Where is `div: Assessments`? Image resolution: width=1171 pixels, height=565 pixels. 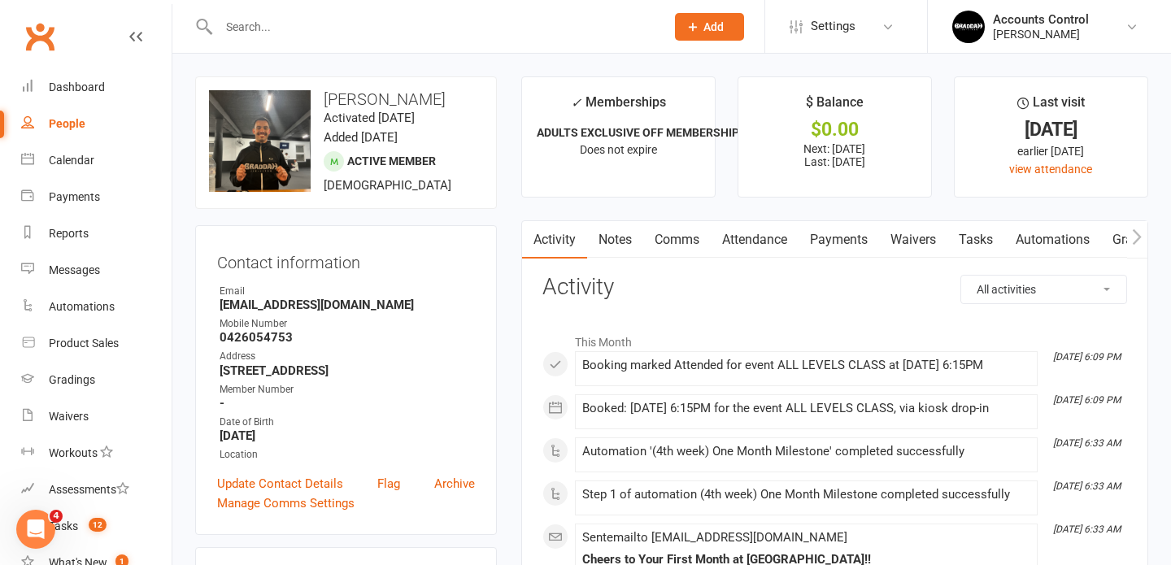 div: Assessments is located at coordinates (89, 490).